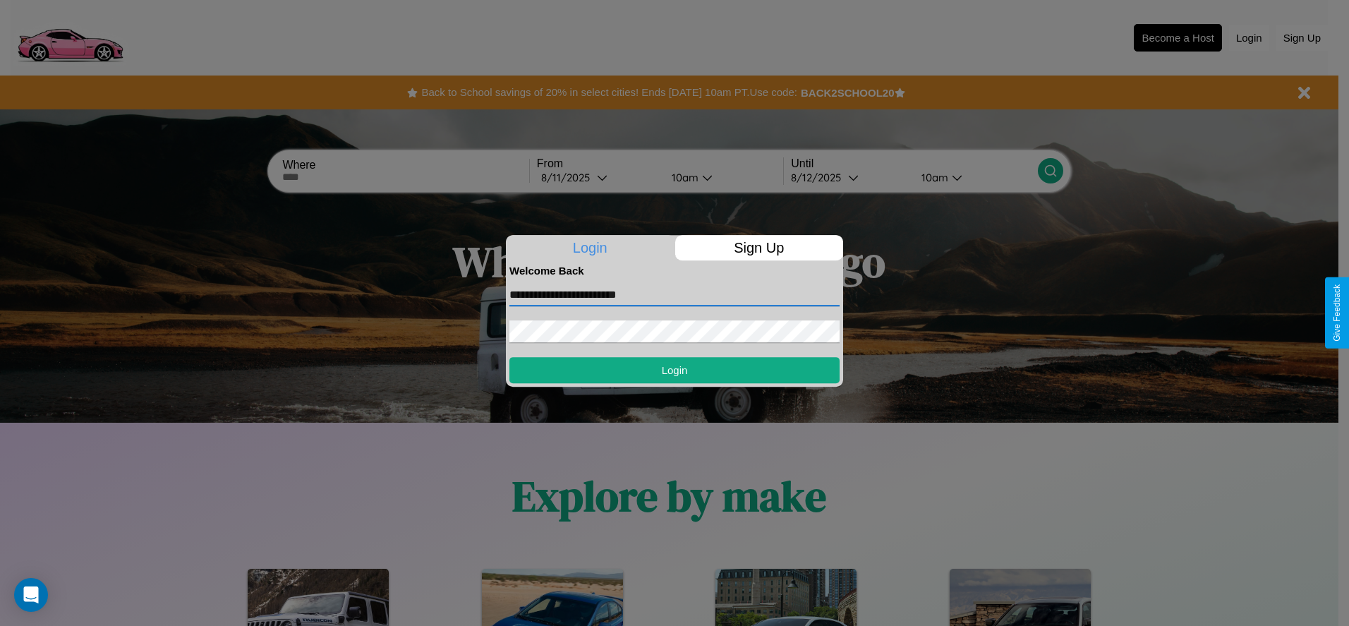  Describe the element at coordinates (675, 370) in the screenshot. I see `button: Login` at that location.